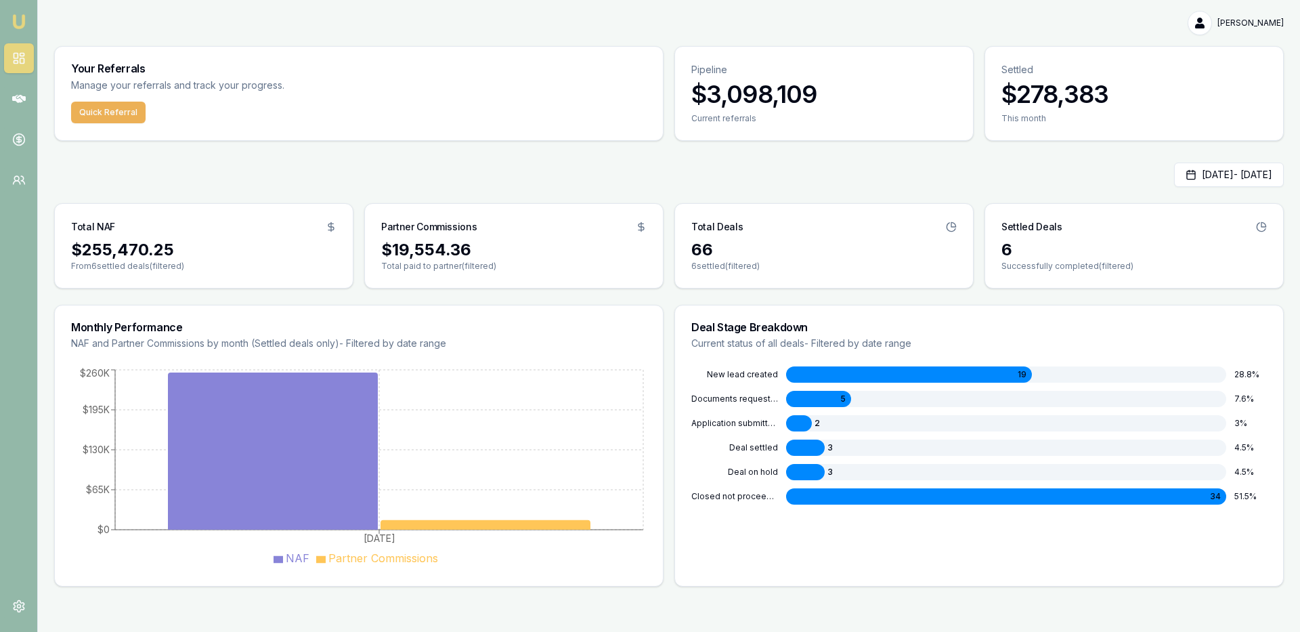 This screenshot has width=1300, height=632. I want to click on p: Total paid to partner (filtered), so click(514, 266).